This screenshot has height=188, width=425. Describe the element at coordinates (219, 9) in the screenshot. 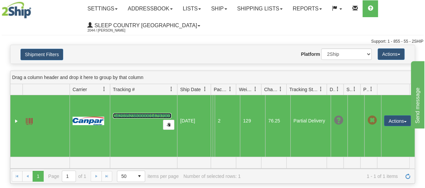

I see `a: Ship` at that location.